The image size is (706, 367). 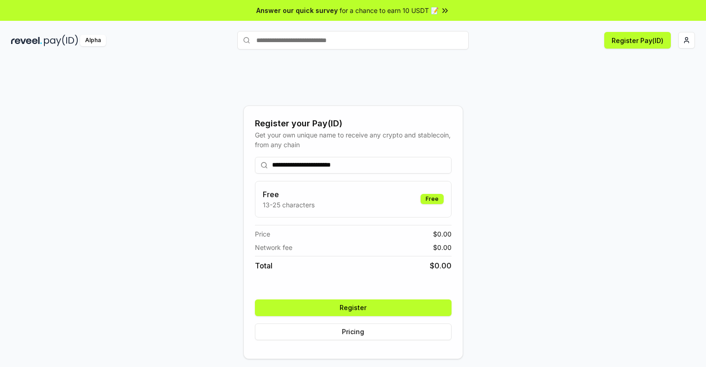 What do you see at coordinates (353, 308) in the screenshot?
I see `button: Register` at bounding box center [353, 308].